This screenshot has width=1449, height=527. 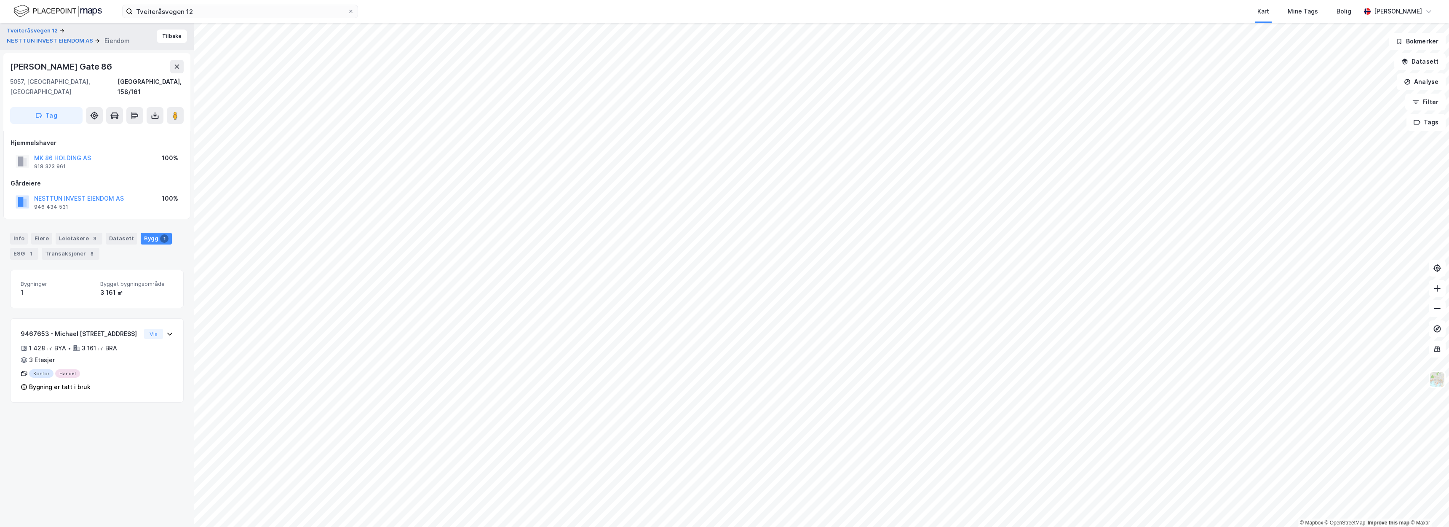 What do you see at coordinates (1345, 522) in the screenshot?
I see `a: OpenStreetMap` at bounding box center [1345, 522].